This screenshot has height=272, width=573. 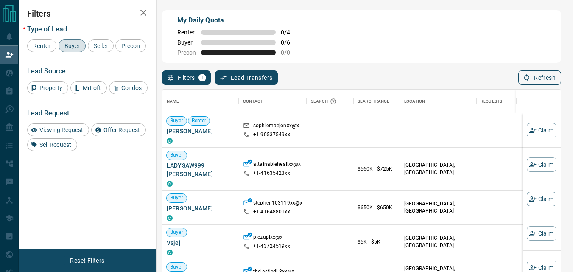 What do you see at coordinates (202, 78) in the screenshot?
I see `span: 1` at bounding box center [202, 78].